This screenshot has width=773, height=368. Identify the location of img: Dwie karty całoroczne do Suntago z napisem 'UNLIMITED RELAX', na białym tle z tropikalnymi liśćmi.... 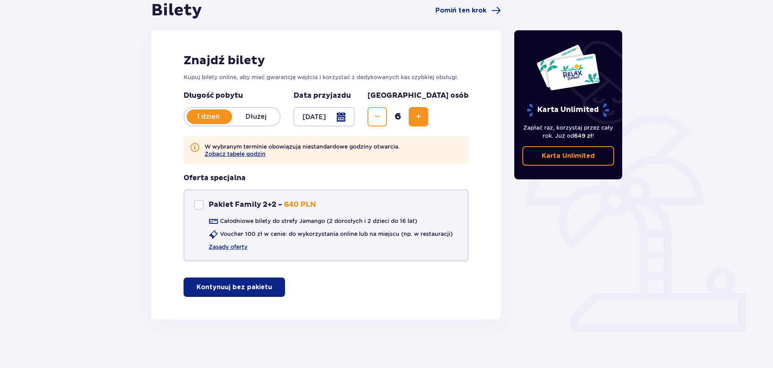
(568, 67).